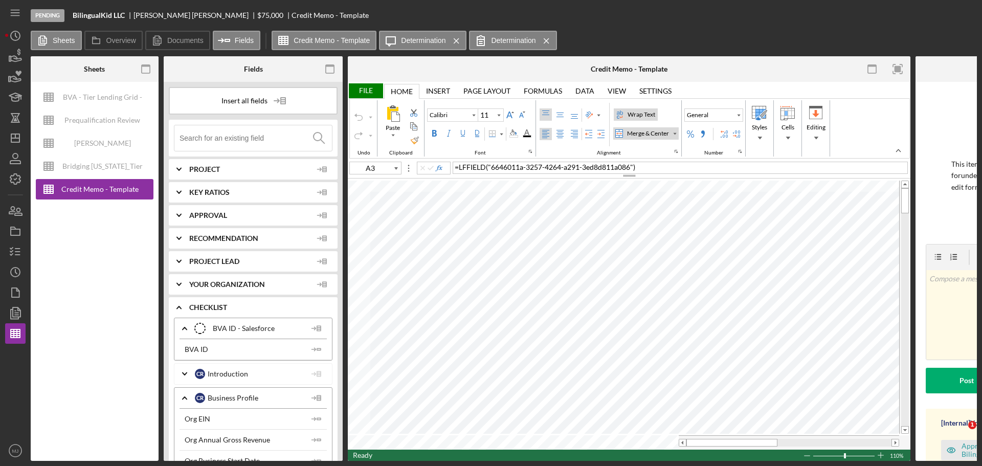 This screenshot has height=466, width=982. Describe the element at coordinates (807, 456) in the screenshot. I see `div: Zoom Out` at that location.